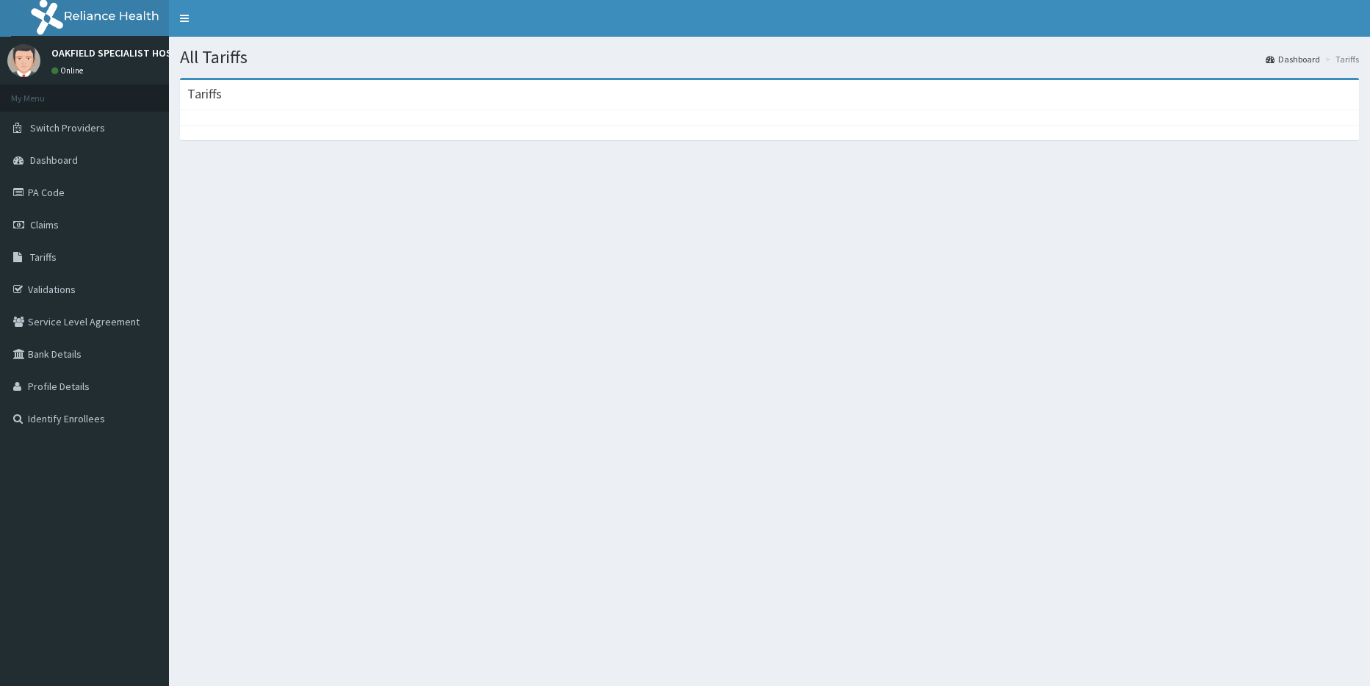 This screenshot has width=1370, height=686. Describe the element at coordinates (54, 160) in the screenshot. I see `span: Dashboard` at that location.